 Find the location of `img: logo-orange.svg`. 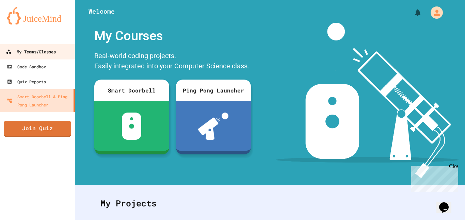

img: logo-orange.svg is located at coordinates (37, 16).